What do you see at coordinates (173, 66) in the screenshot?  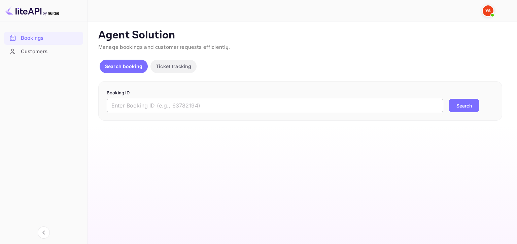 I see `p: Ticket tracking` at bounding box center [173, 66].